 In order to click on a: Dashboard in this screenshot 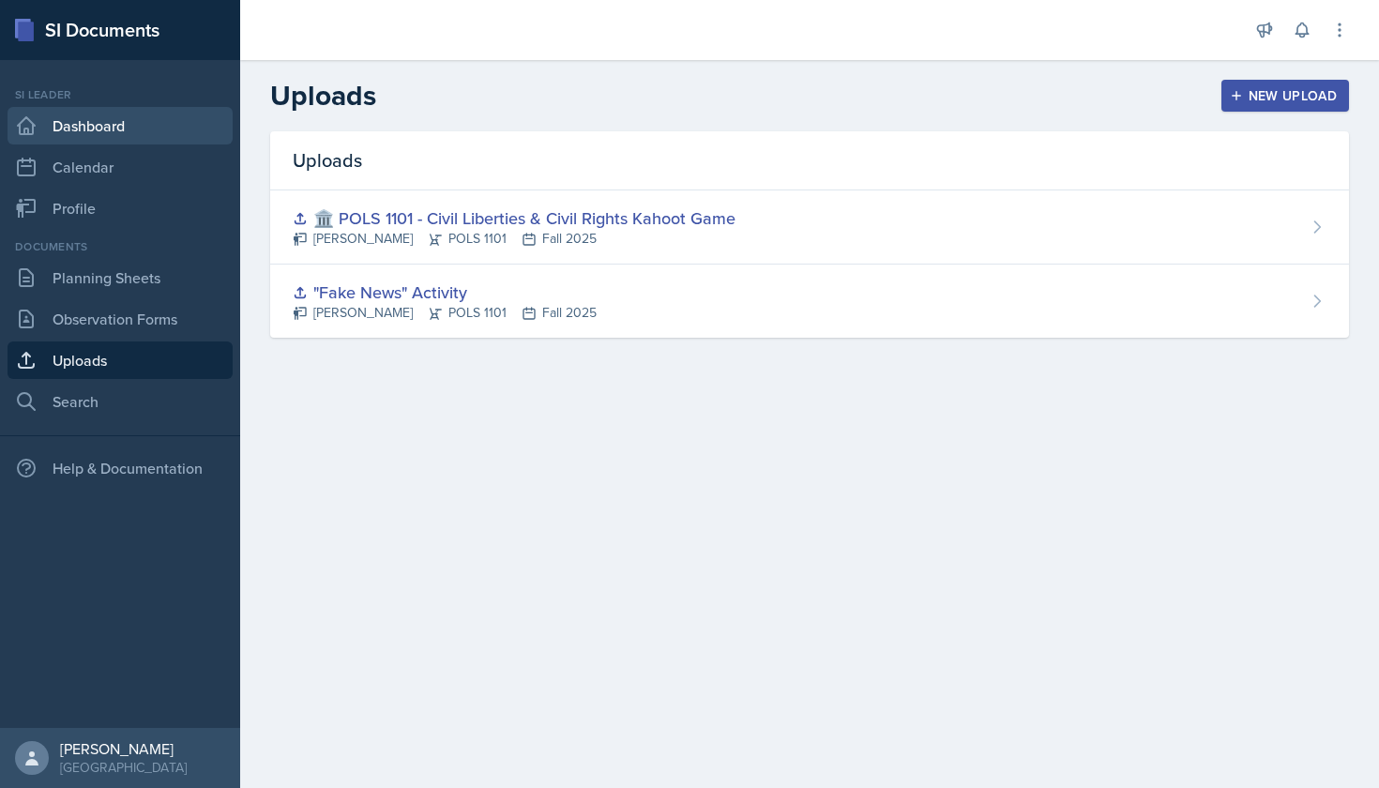, I will do `click(120, 126)`.